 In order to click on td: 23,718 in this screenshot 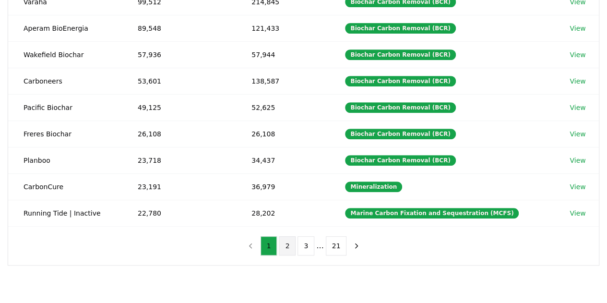, I will do `click(179, 160)`.